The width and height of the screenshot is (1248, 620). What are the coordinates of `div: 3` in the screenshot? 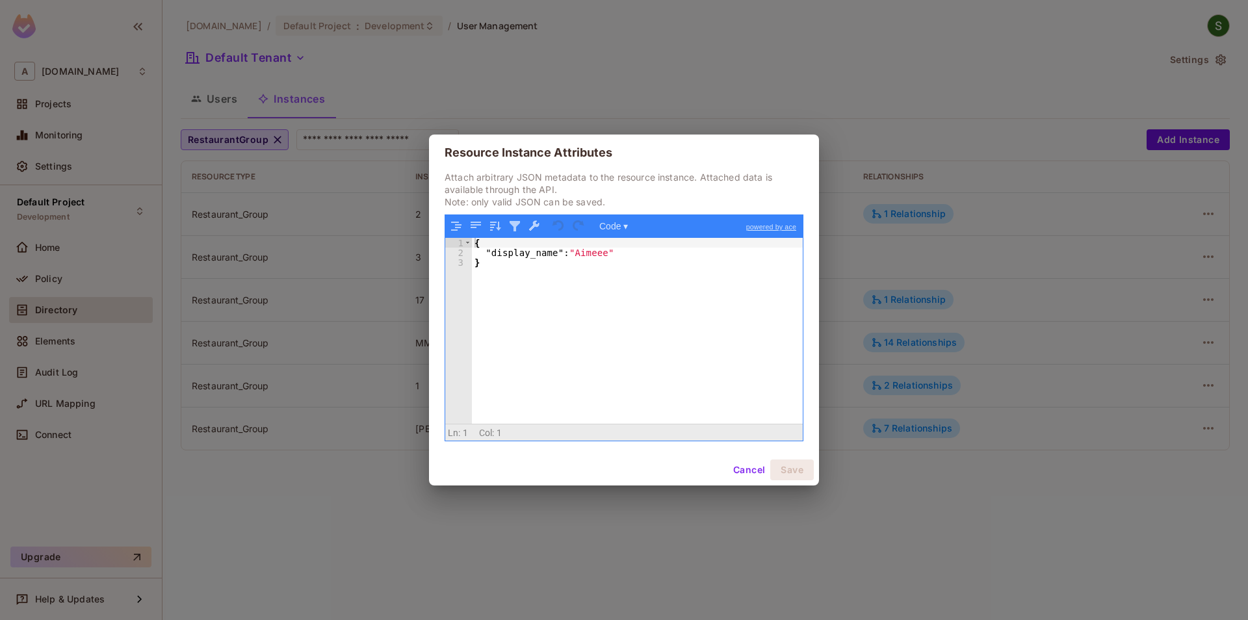 It's located at (458, 262).